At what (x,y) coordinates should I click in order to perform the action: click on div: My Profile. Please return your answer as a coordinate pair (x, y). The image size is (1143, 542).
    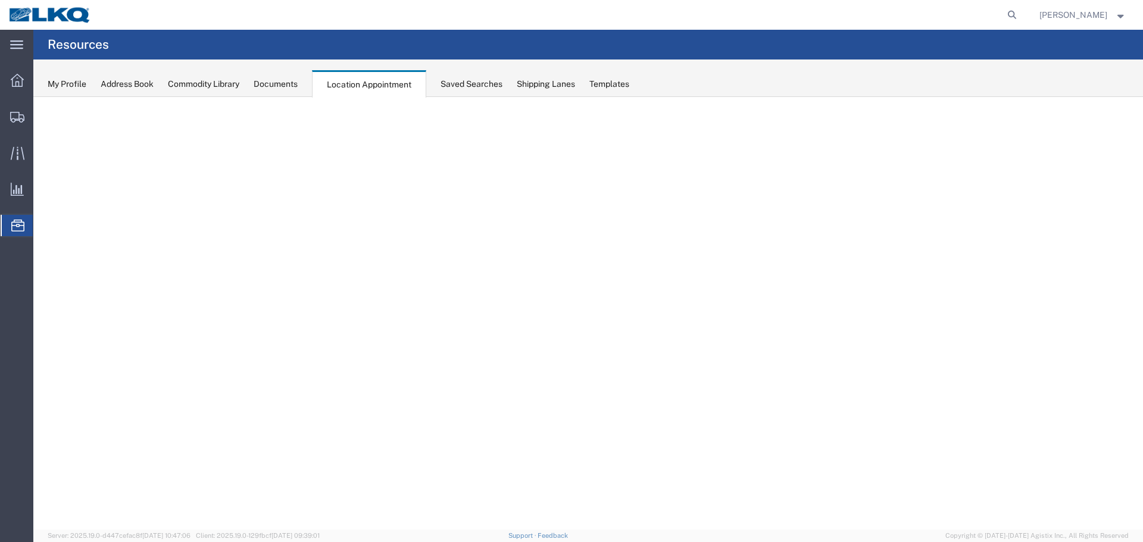
    Looking at the image, I should click on (67, 84).